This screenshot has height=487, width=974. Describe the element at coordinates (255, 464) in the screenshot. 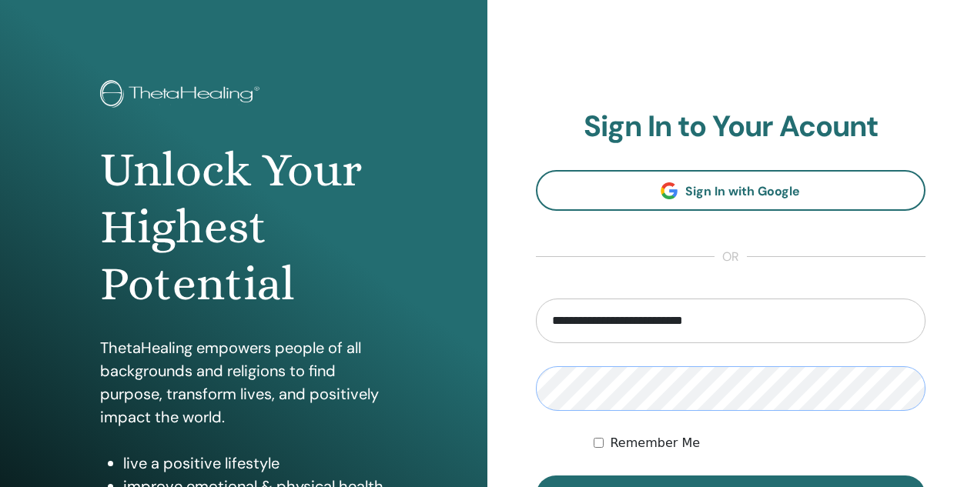

I see `li: live a positive lifestyle` at that location.